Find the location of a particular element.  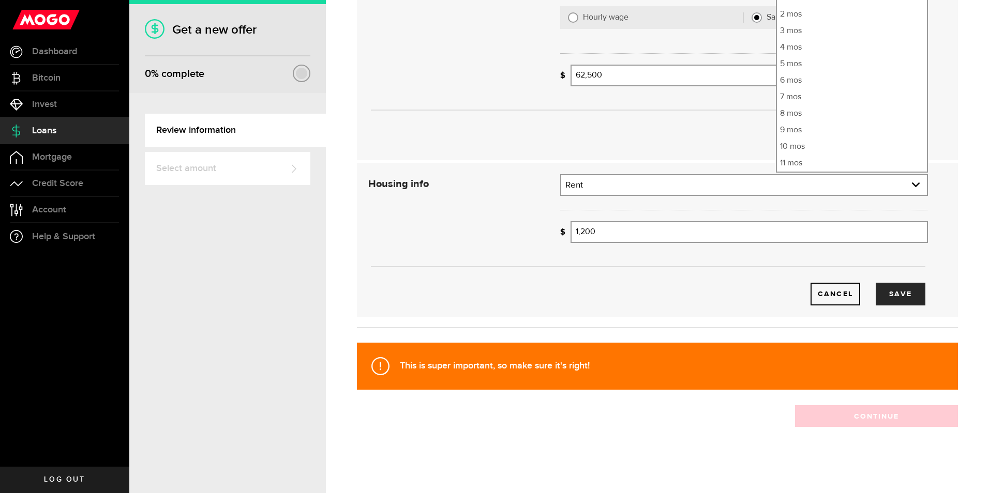

span: Account is located at coordinates (49, 210).